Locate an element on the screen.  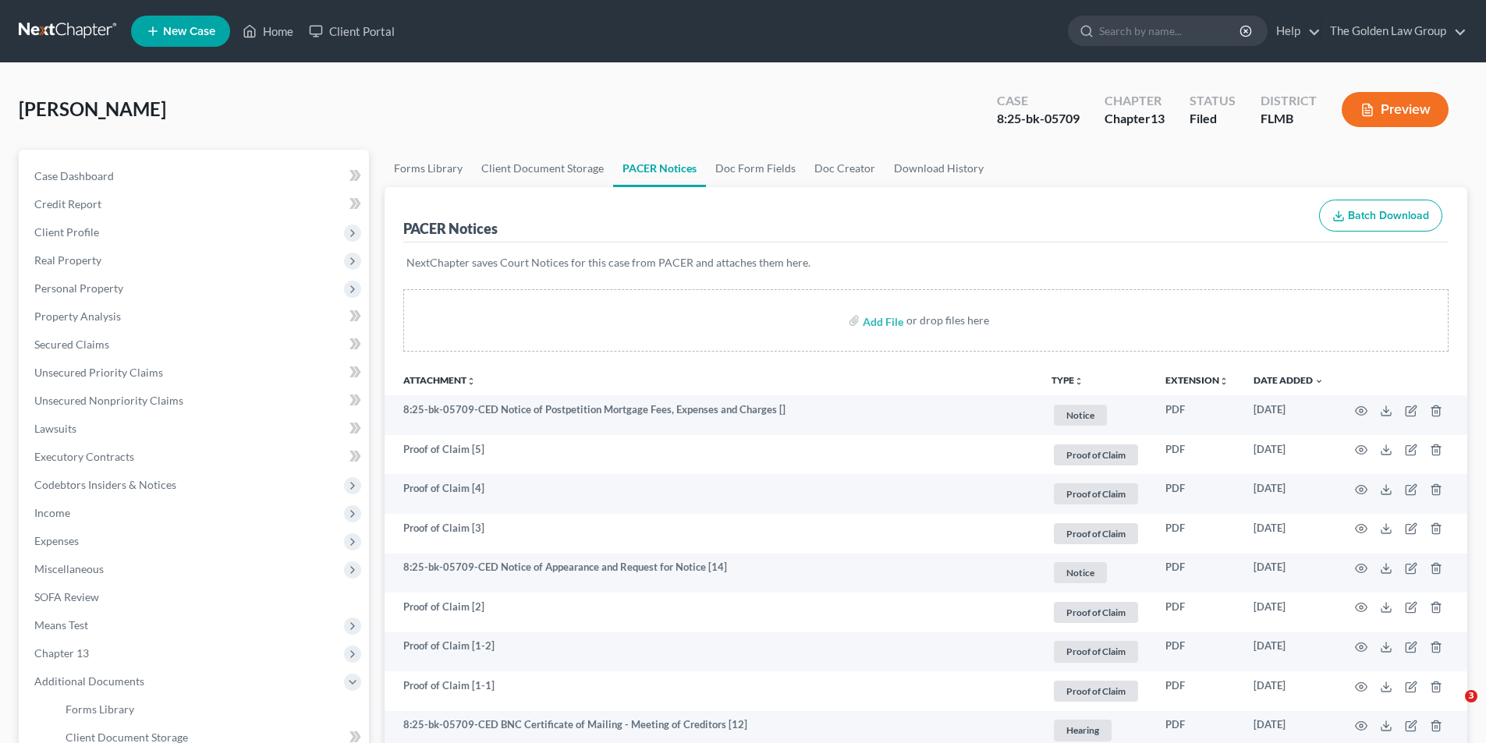
td: Proof of Claim [4] is located at coordinates (711, 494).